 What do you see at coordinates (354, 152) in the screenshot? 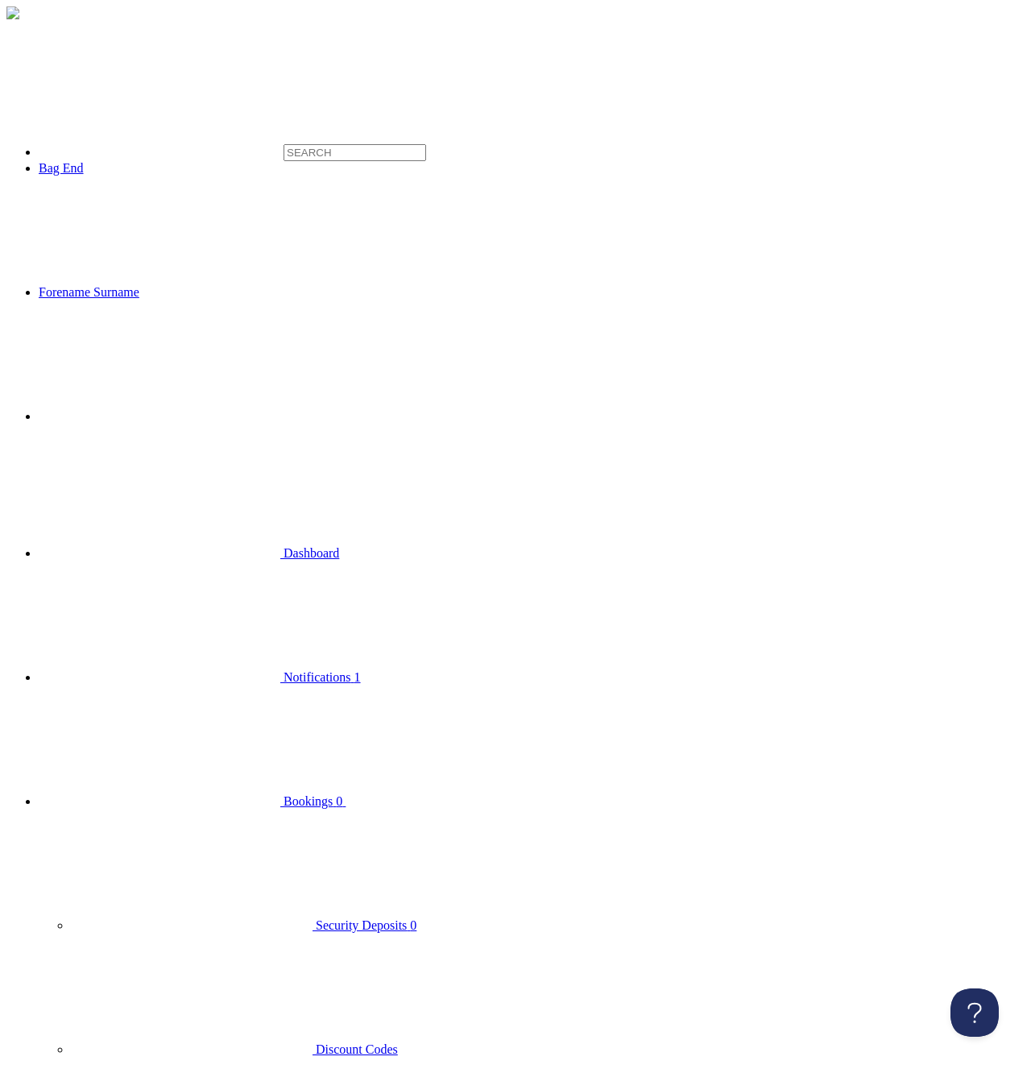
I see `input: SEARCH` at bounding box center [354, 152].